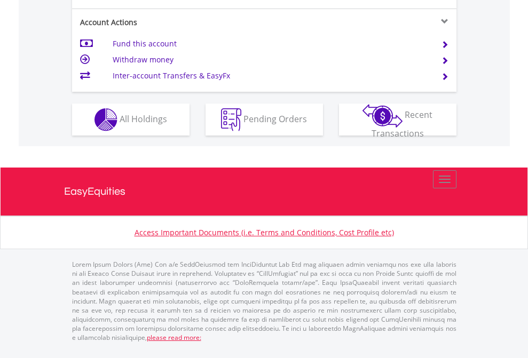 The width and height of the screenshot is (528, 358). I want to click on a: please read more:, so click(174, 337).